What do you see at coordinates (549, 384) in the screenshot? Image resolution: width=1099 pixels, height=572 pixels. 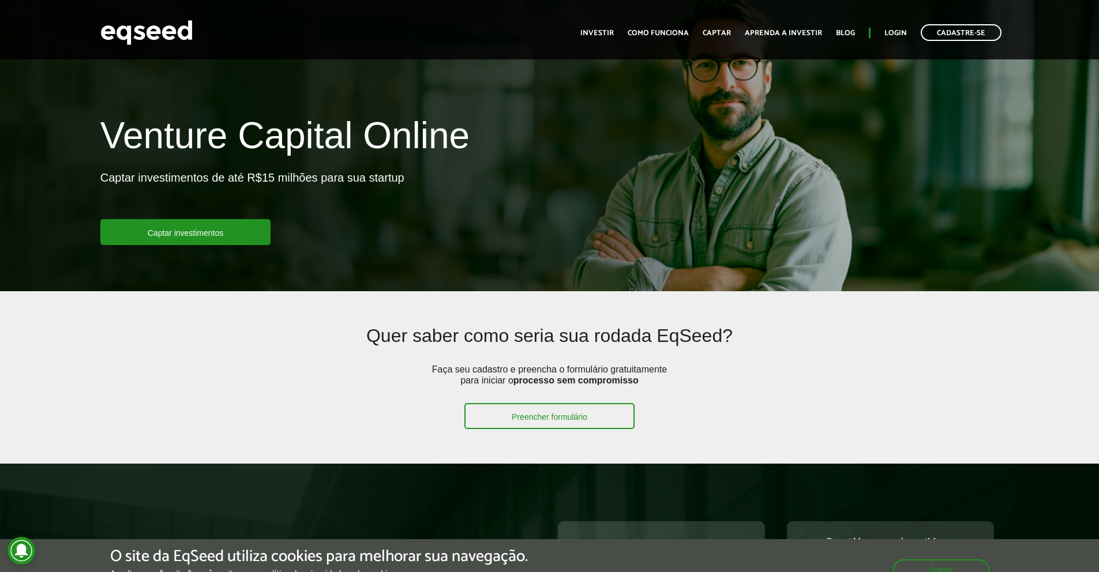 I see `p: Faça seu cadastro e preencha o formulário gratuitamente para iniciar o` at bounding box center [549, 384].